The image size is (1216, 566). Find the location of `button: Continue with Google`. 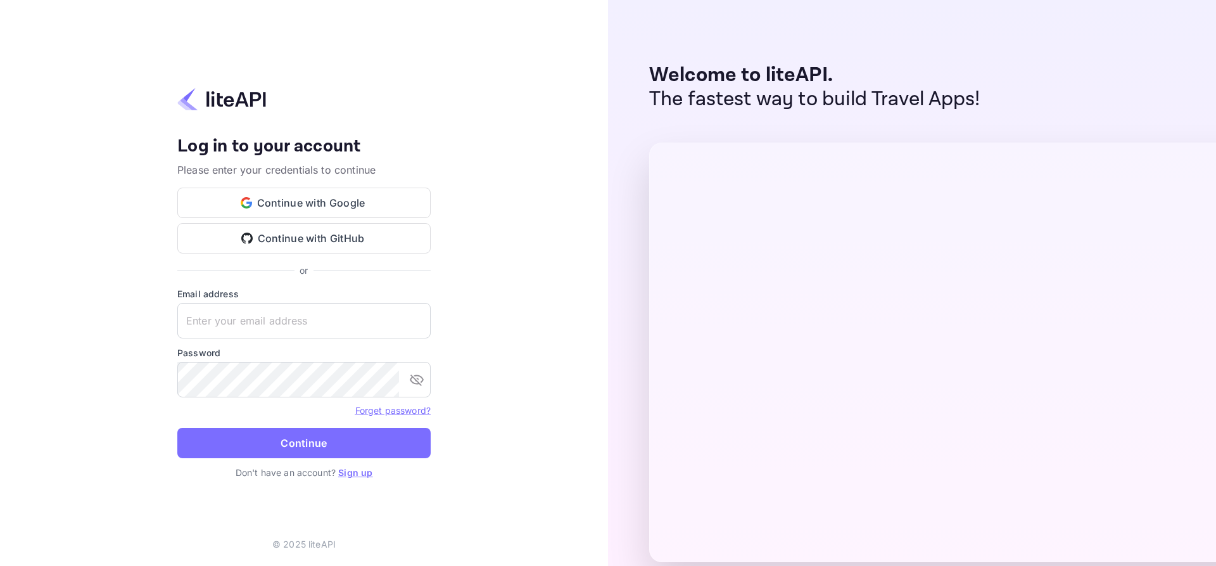

button: Continue with Google is located at coordinates (304, 203).